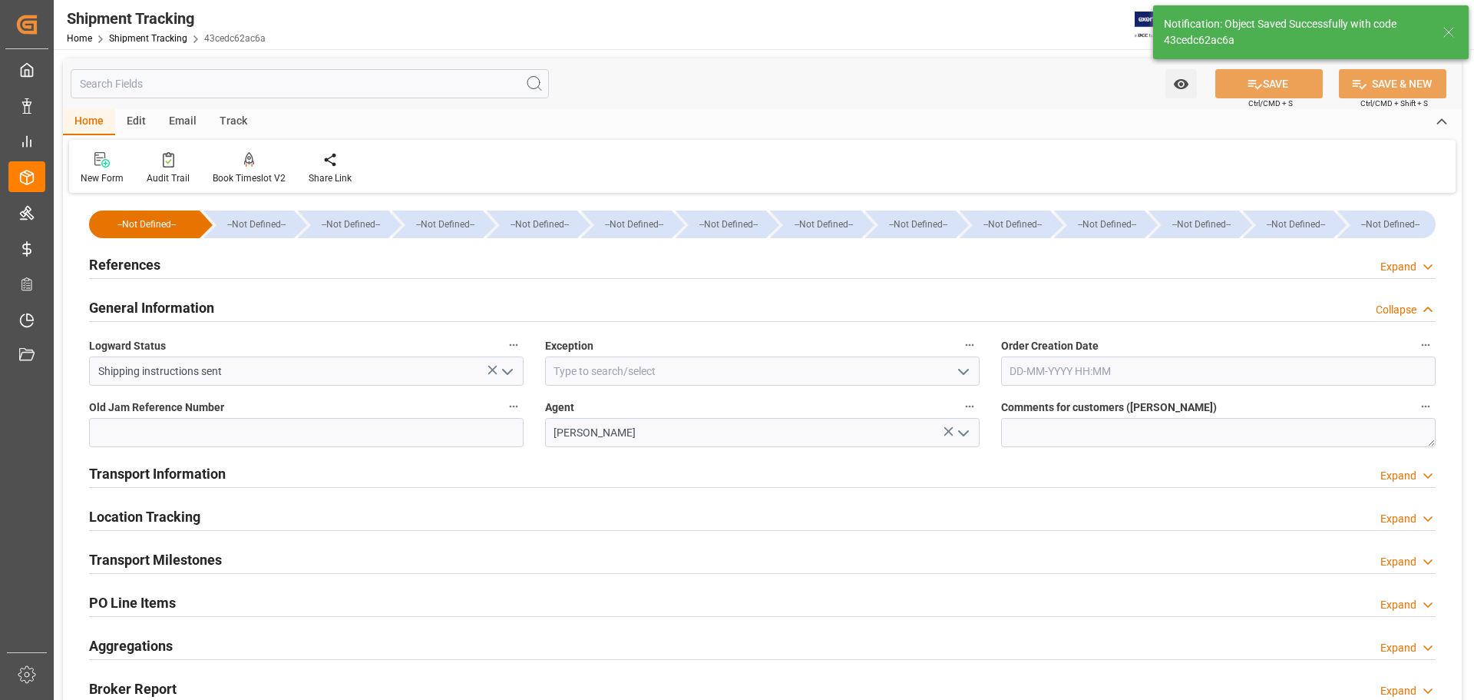 This screenshot has width=1474, height=700. I want to click on div: Track, so click(233, 122).